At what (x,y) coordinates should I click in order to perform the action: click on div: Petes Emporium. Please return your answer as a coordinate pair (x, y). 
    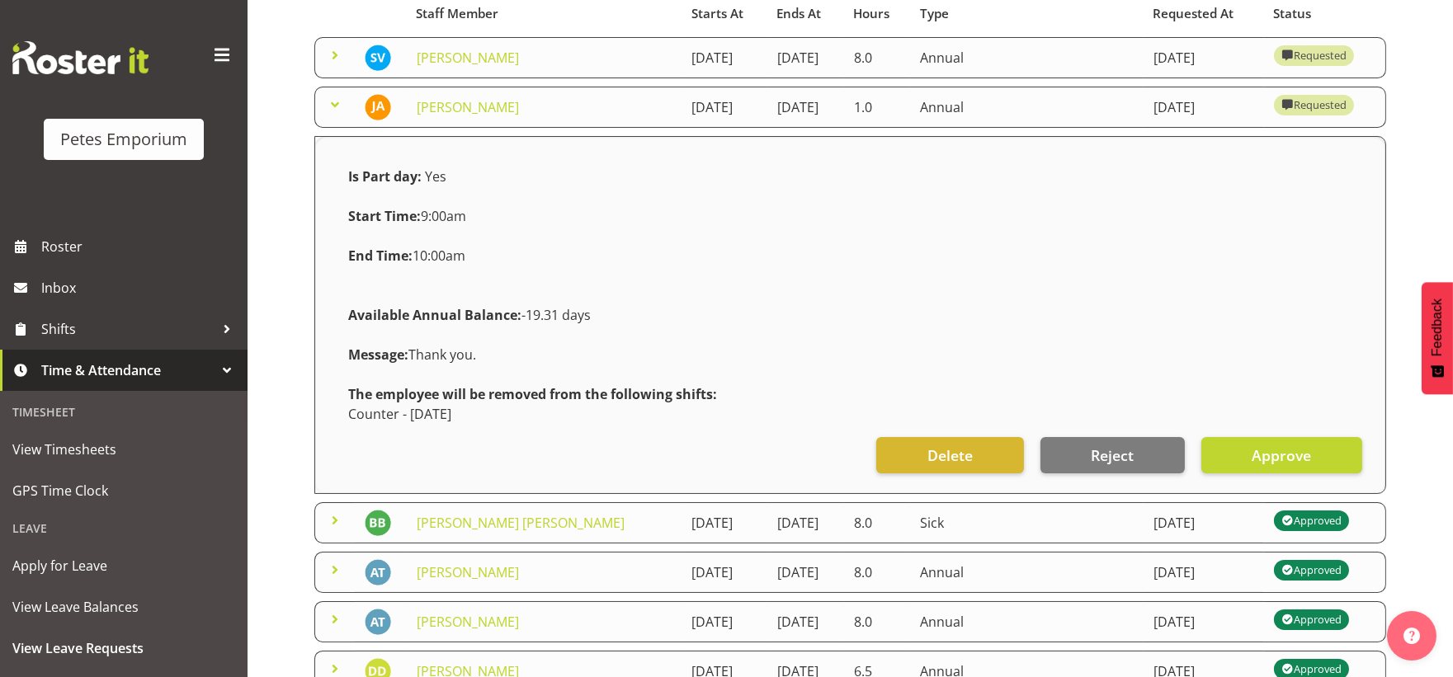
    Looking at the image, I should click on (124, 139).